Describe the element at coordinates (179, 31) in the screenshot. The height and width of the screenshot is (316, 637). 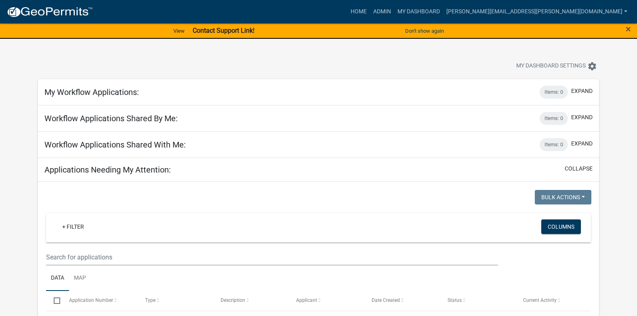
I see `a: View` at that location.